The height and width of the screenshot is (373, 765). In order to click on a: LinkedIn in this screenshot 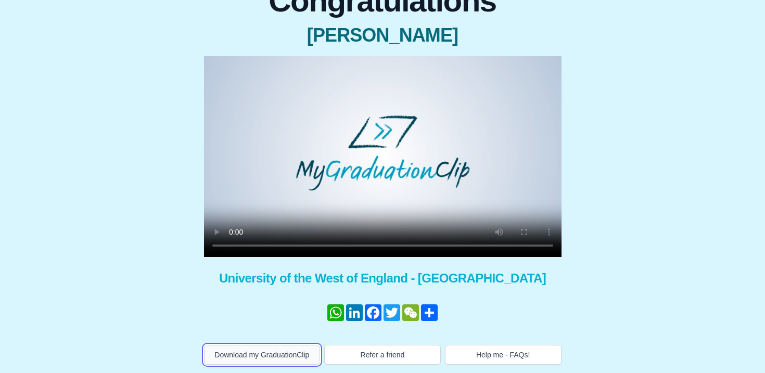, I will do `click(354, 313)`.